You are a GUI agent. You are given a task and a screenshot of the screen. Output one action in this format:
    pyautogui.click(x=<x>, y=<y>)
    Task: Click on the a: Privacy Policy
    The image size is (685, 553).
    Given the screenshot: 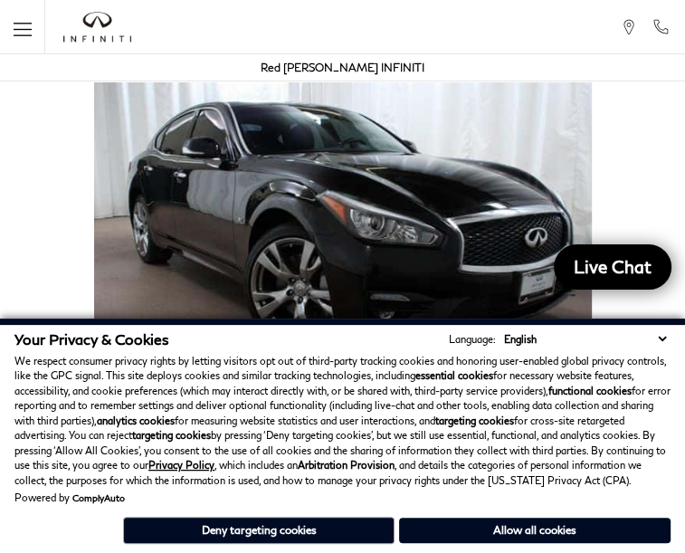 What is the action you would take?
    pyautogui.click(x=181, y=464)
    